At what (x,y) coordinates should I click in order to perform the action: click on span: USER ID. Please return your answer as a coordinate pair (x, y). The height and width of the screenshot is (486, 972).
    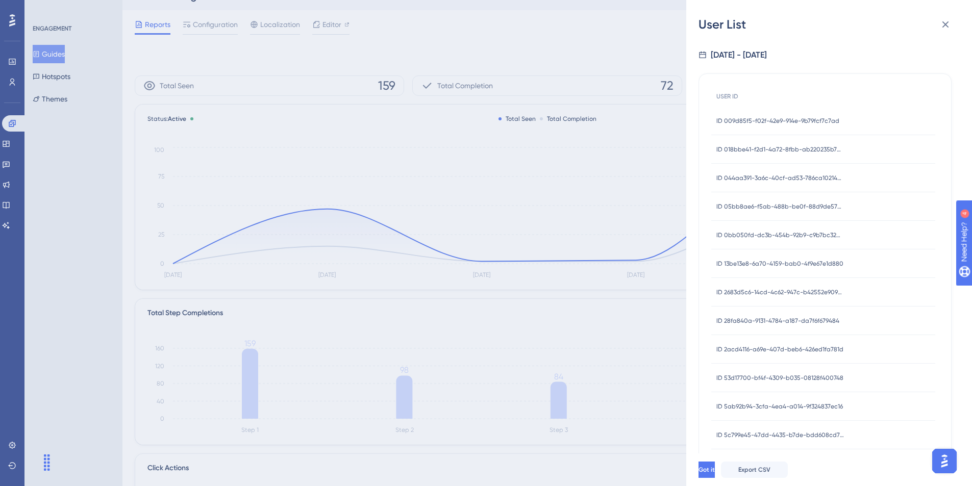
    Looking at the image, I should click on (727, 96).